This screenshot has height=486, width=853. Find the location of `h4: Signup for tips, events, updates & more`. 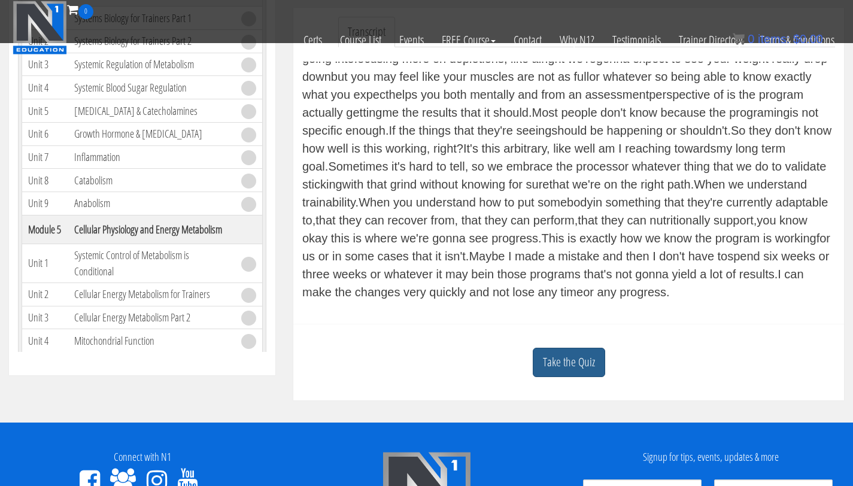

h4: Signup for tips, events, updates & more is located at coordinates (711, 458).